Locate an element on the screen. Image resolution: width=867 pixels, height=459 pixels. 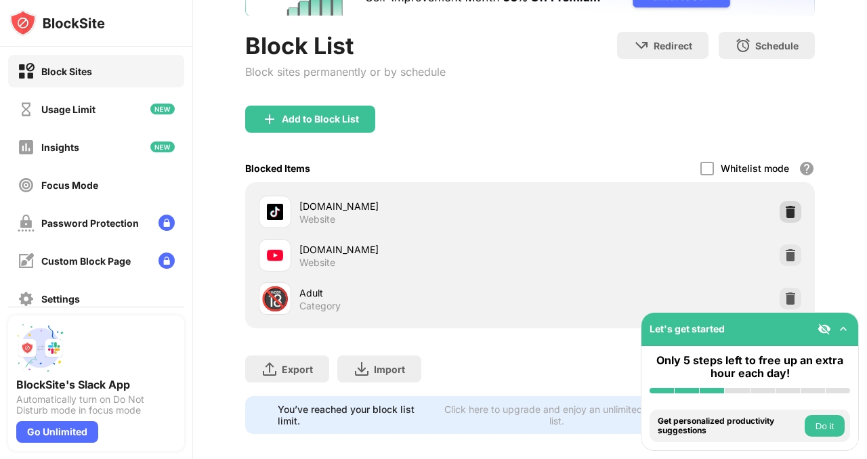
div: Settings is located at coordinates (60, 299).